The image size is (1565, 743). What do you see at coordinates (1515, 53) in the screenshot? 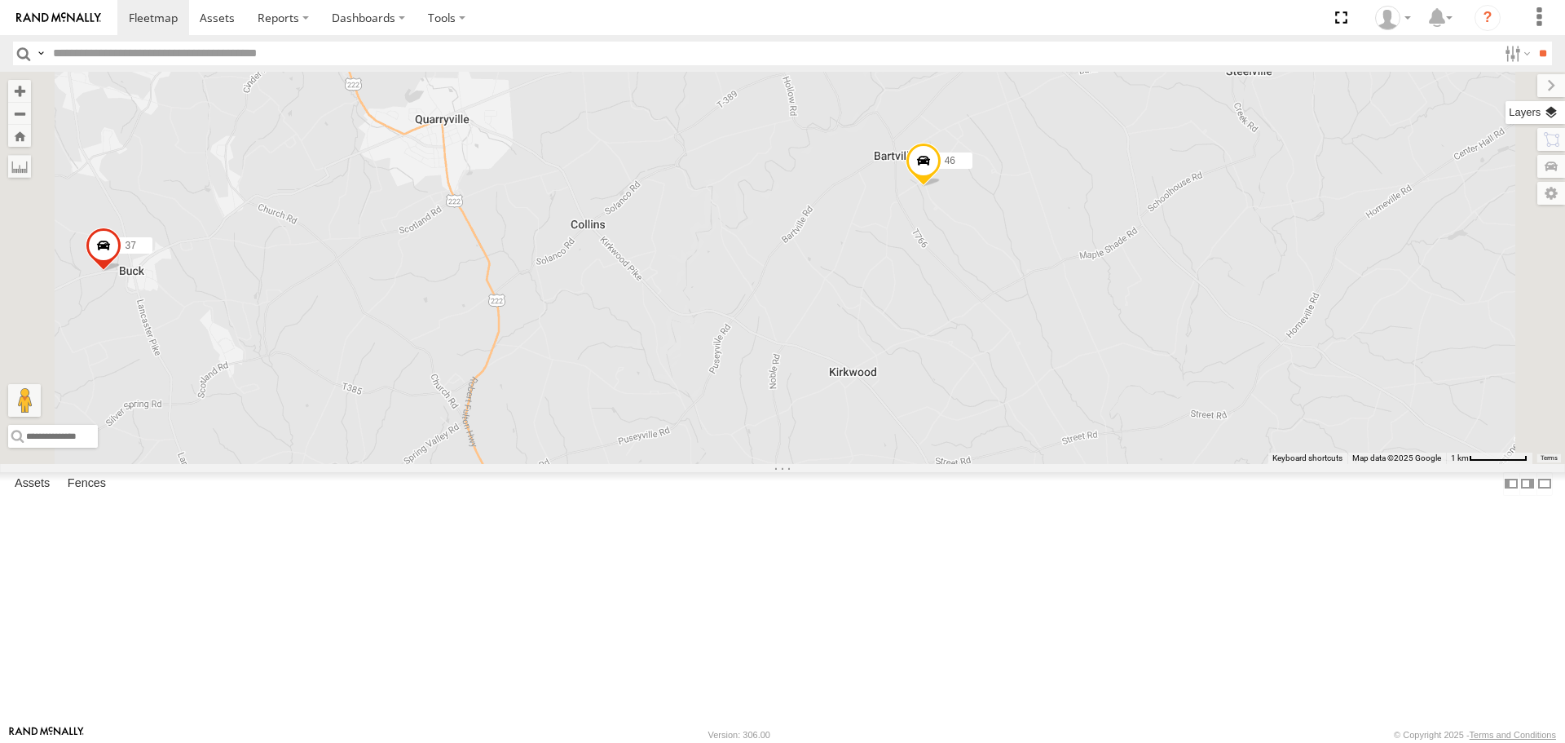
I see `label: Search Filter Options` at bounding box center [1515, 53].